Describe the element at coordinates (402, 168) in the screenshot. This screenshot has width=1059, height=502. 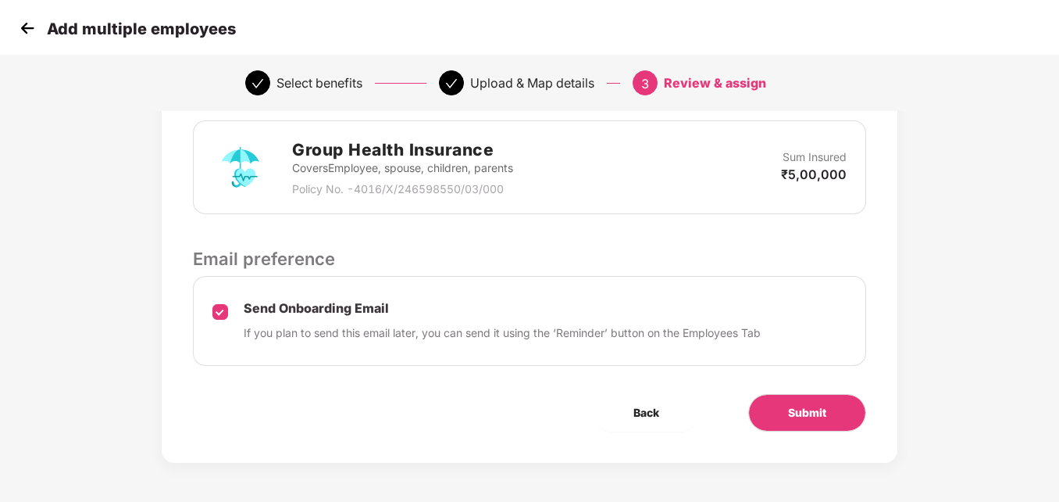
I see `p: Covers Employee, spouse, children, parents` at that location.